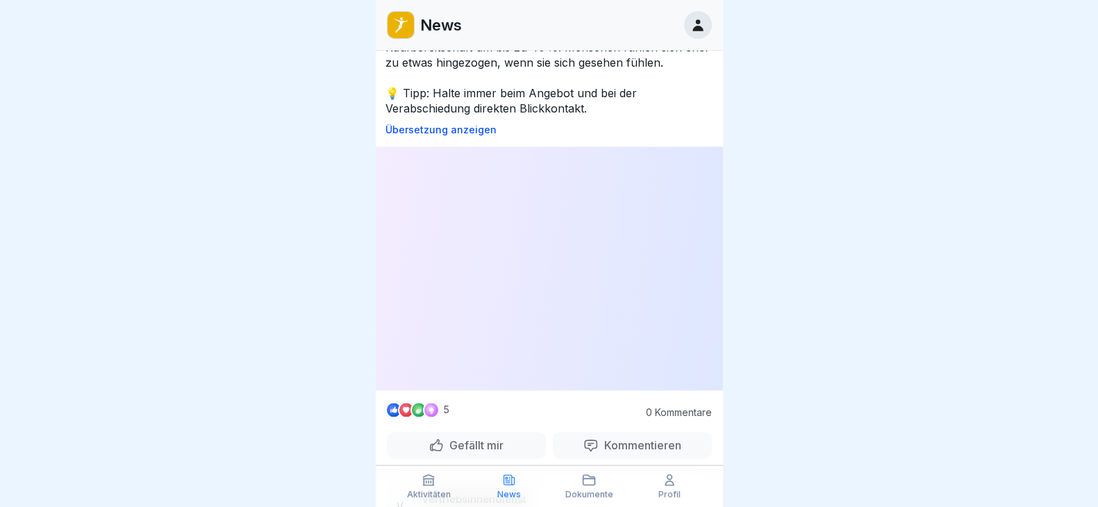 This screenshot has height=507, width=1098. What do you see at coordinates (589, 495) in the screenshot?
I see `p: Dokumente` at bounding box center [589, 495].